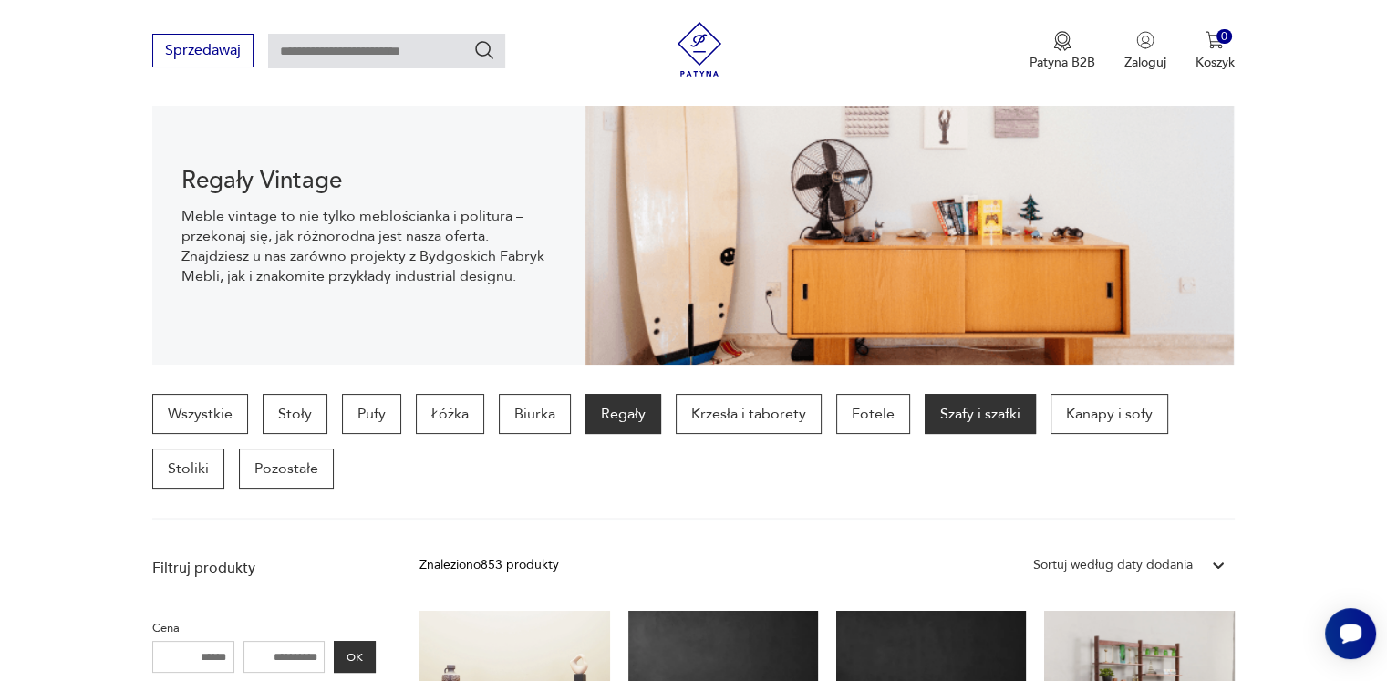 The image size is (1387, 681). What do you see at coordinates (534, 414) in the screenshot?
I see `a: Biurka` at bounding box center [534, 414].